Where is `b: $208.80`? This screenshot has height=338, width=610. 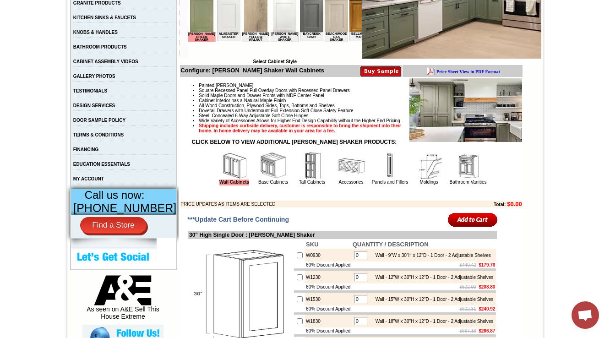
b: $208.80 is located at coordinates (487, 287).